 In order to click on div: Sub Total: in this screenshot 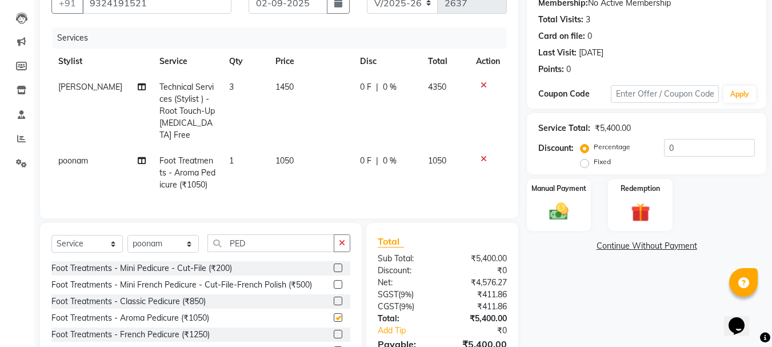, I will do `click(406, 258)`.